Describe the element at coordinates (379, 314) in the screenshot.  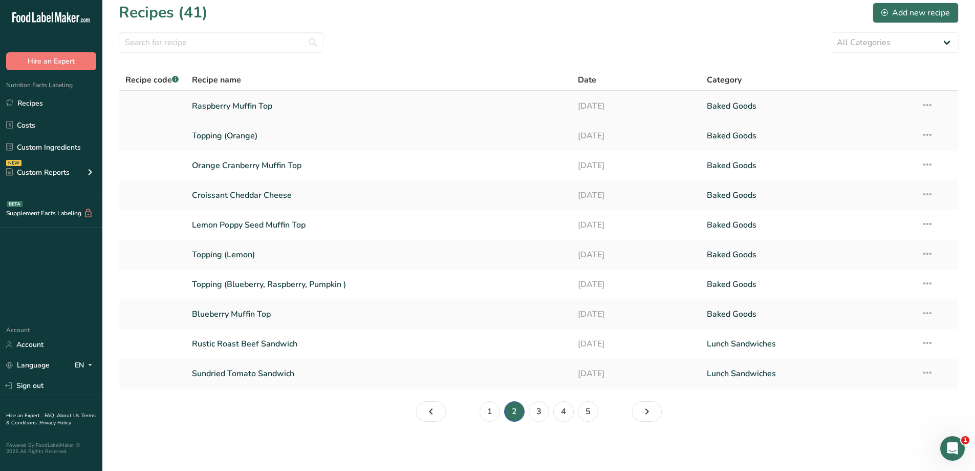
I see `a: Blueberry Muffin Top` at that location.